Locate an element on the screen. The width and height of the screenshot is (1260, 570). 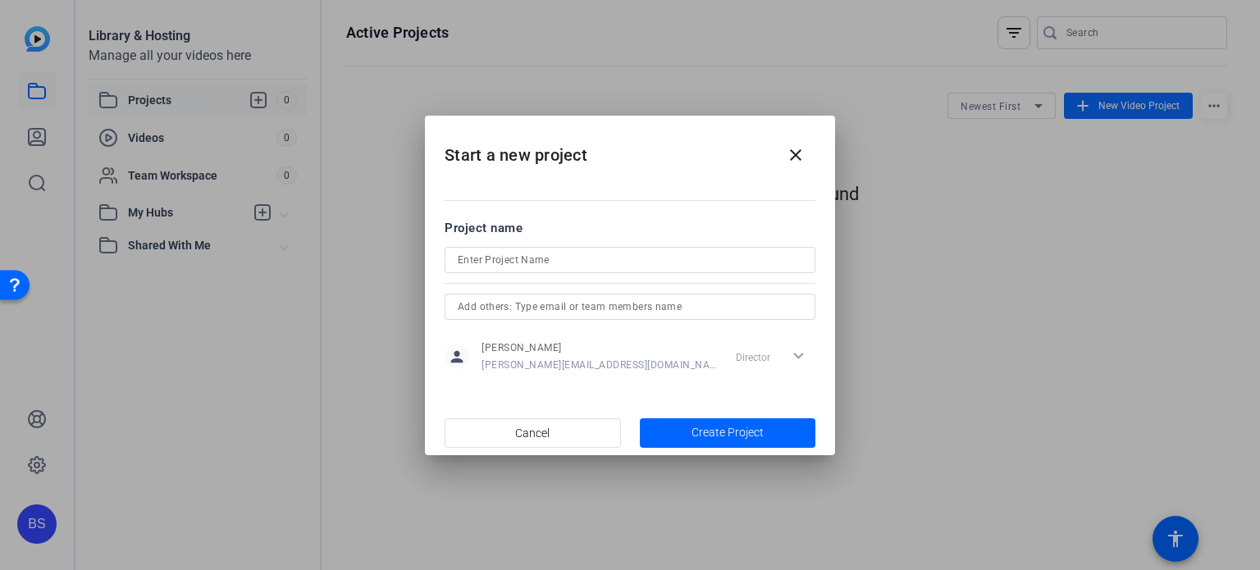
button: Cancel is located at coordinates (532, 433).